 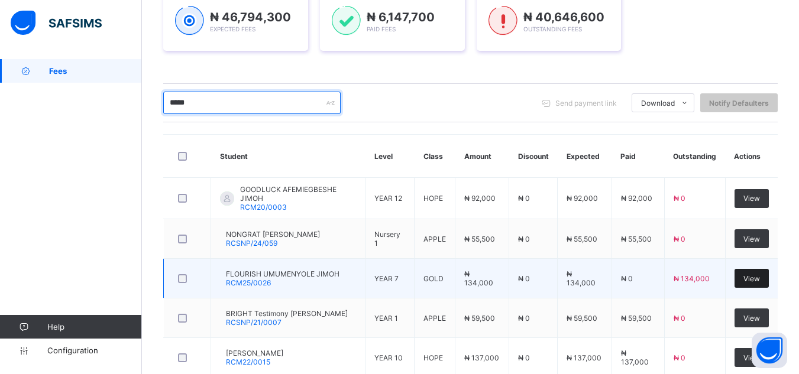 What do you see at coordinates (694, 156) in the screenshot?
I see `th: Outstanding` at bounding box center [694, 156].